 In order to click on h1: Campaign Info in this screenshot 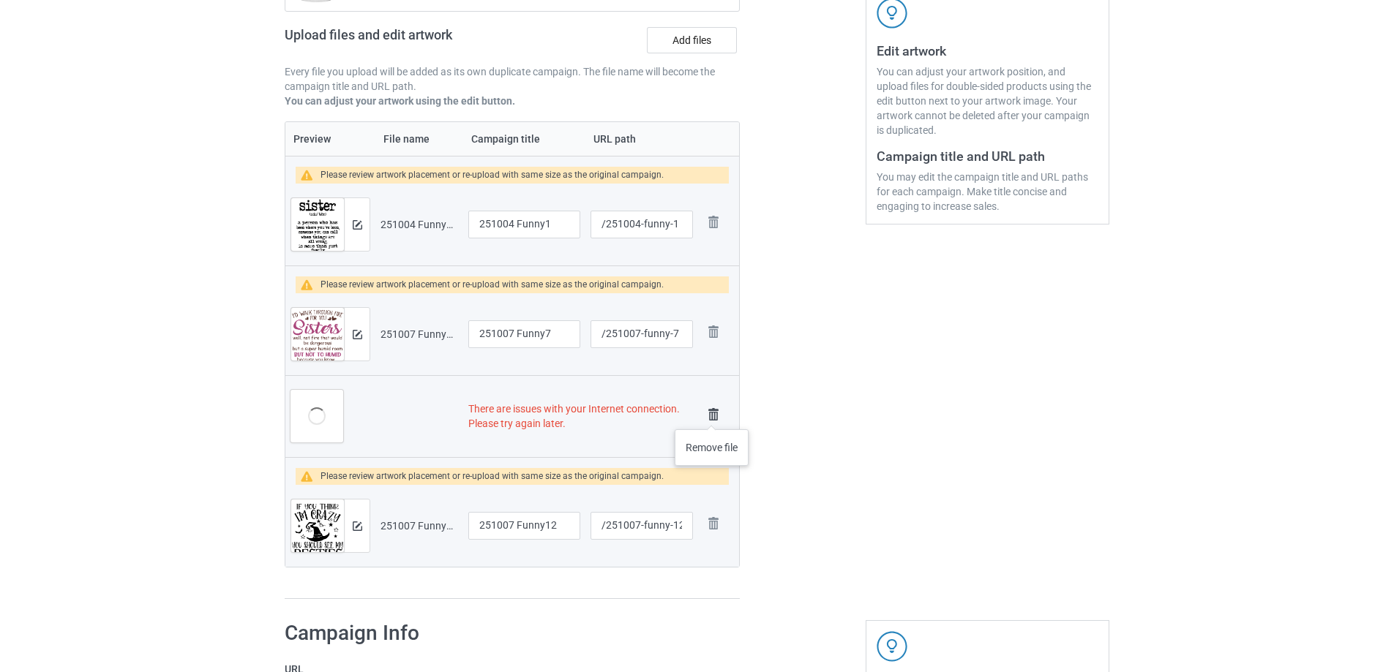, I will do `click(502, 634)`.